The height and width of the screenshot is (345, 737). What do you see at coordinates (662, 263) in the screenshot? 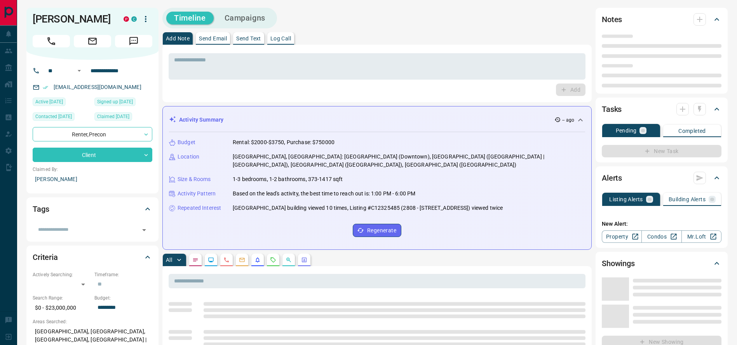
I see `div: Showings` at bounding box center [662, 263].